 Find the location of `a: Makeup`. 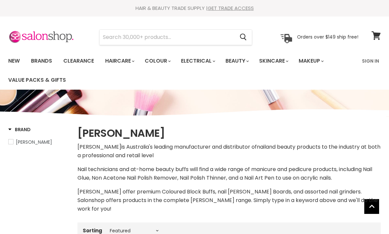

a: Makeup is located at coordinates (311, 61).